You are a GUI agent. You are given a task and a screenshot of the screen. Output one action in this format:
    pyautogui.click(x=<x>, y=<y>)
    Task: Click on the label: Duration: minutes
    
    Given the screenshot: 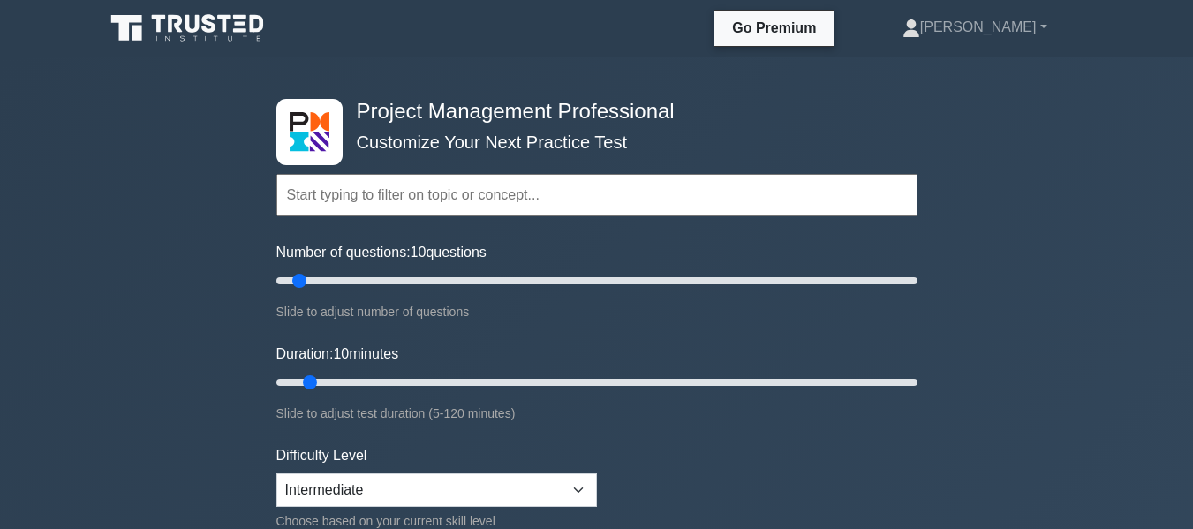 What is the action you would take?
    pyautogui.click(x=337, y=354)
    